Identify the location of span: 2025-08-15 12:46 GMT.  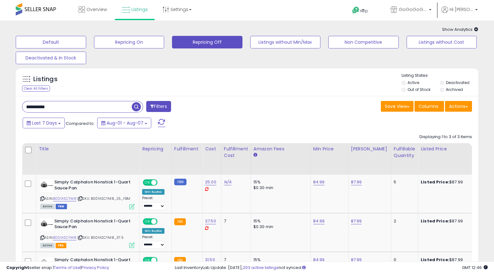
(475, 267).